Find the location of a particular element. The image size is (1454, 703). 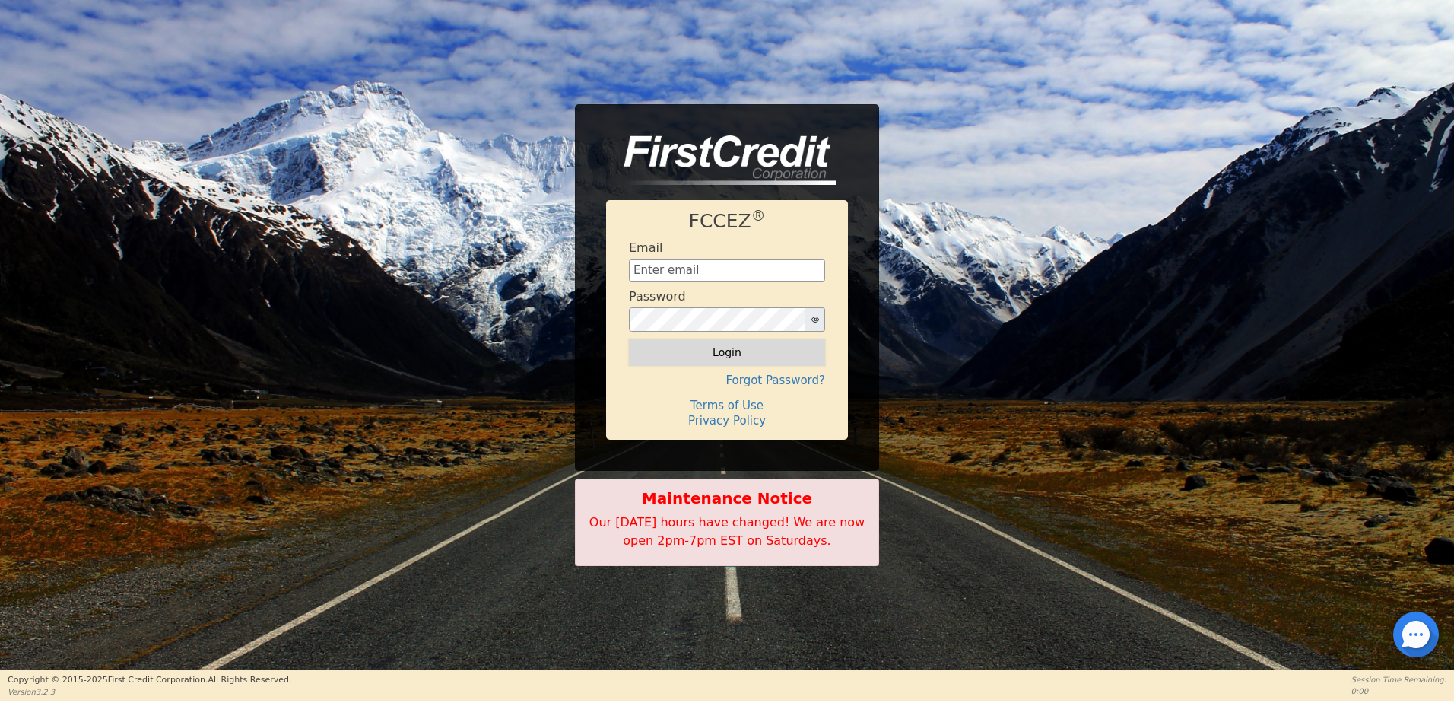

h4: Privacy Policy is located at coordinates (727, 420).